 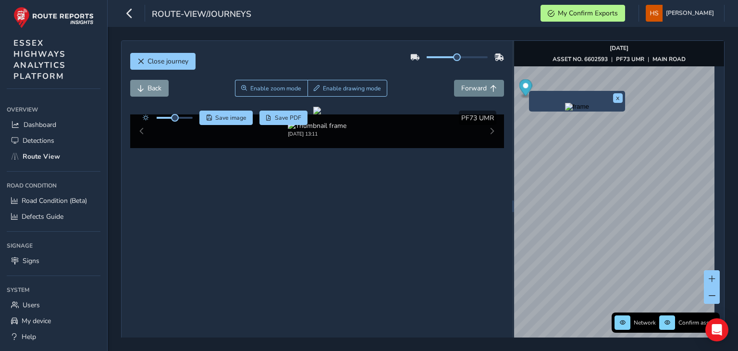 I want to click on button: Close journey, so click(x=163, y=61).